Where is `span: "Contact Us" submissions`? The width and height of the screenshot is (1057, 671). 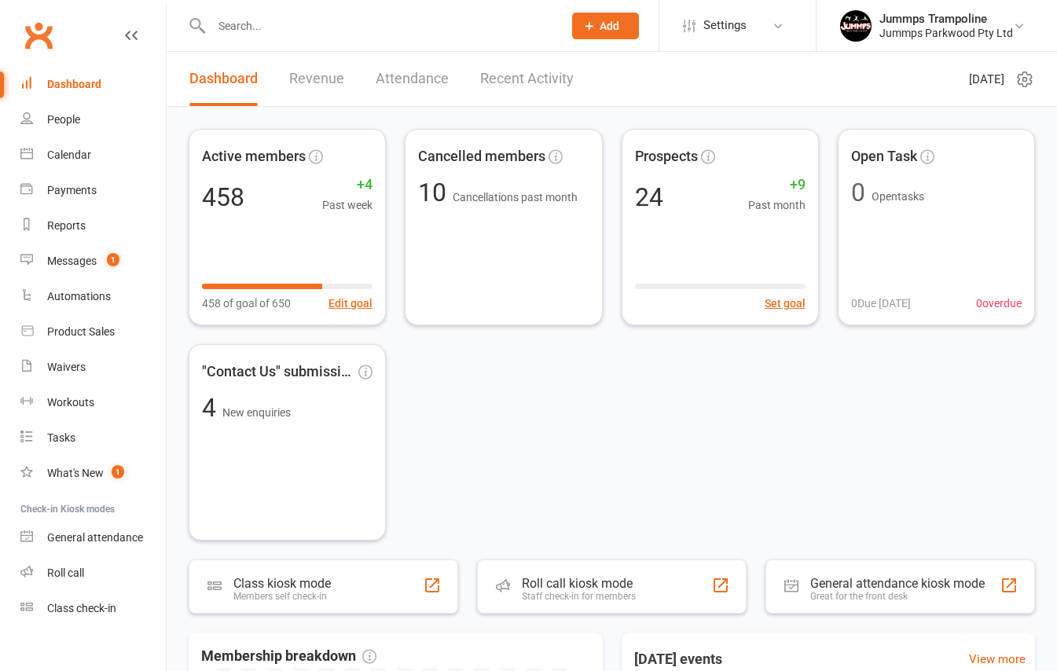 span: "Contact Us" submissions is located at coordinates (278, 372).